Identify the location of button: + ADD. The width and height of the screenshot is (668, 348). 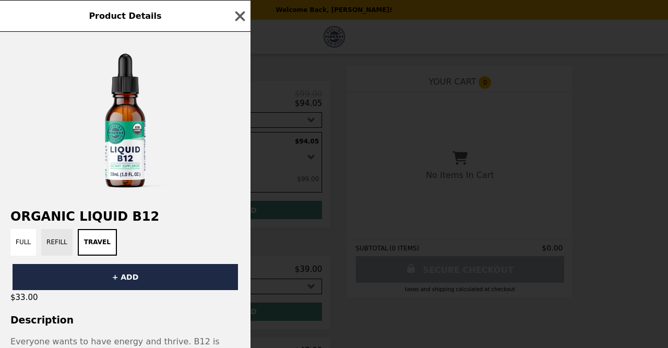
(125, 277).